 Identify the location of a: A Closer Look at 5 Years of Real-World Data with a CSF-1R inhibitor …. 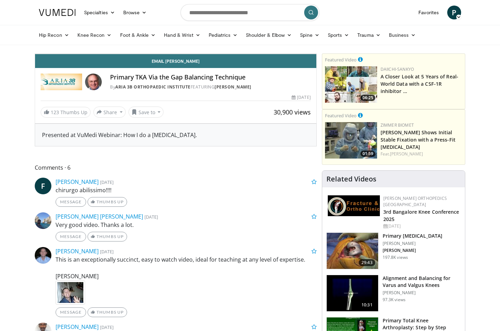
(420, 84).